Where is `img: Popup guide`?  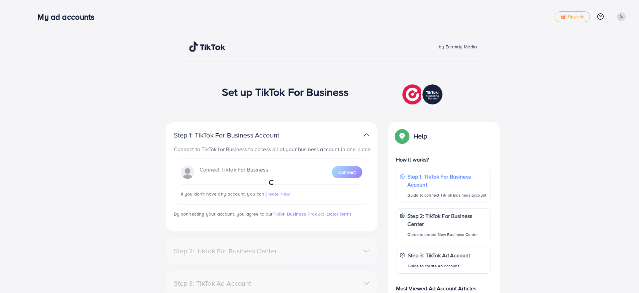 img: Popup guide is located at coordinates (402, 136).